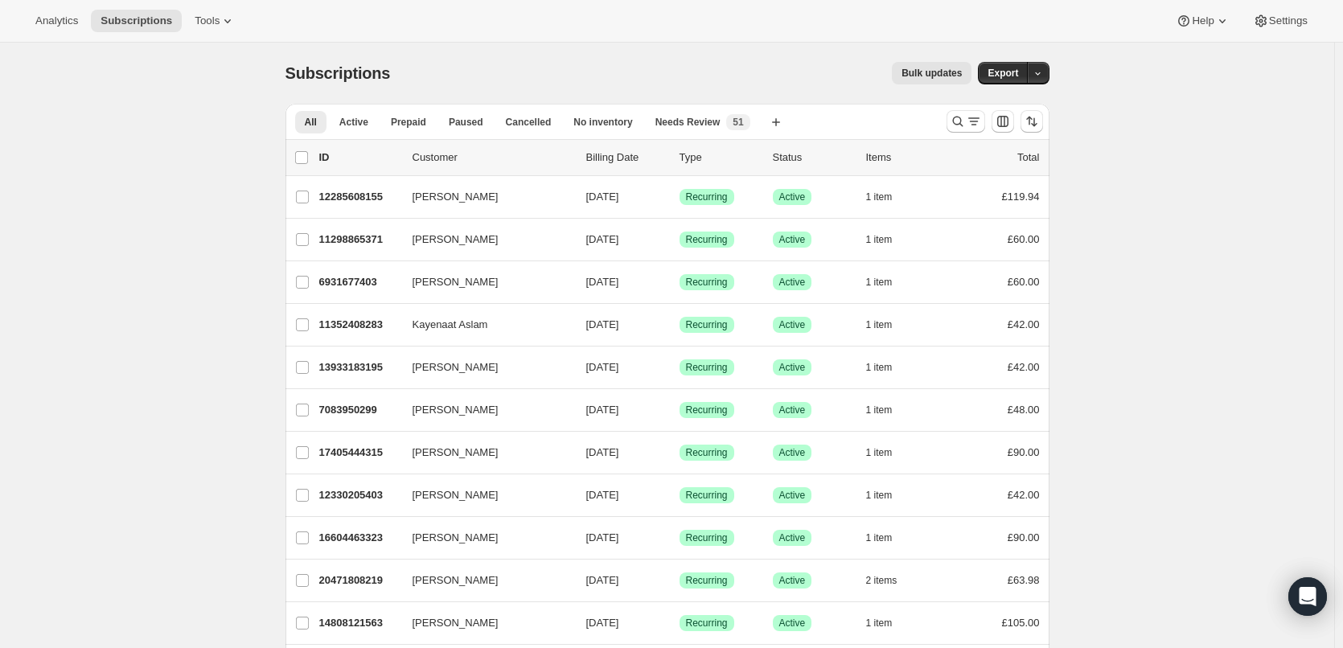 The image size is (1343, 648). What do you see at coordinates (1020, 196) in the screenshot?
I see `span: £119.94` at bounding box center [1020, 196].